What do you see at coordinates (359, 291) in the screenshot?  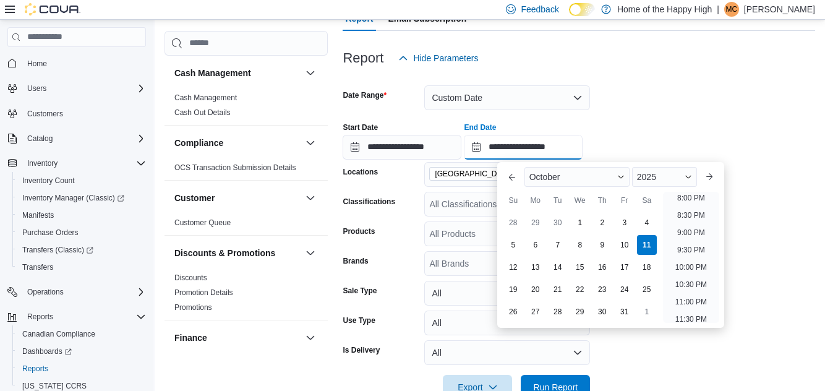 I see `label: Sale Type` at bounding box center [359, 291].